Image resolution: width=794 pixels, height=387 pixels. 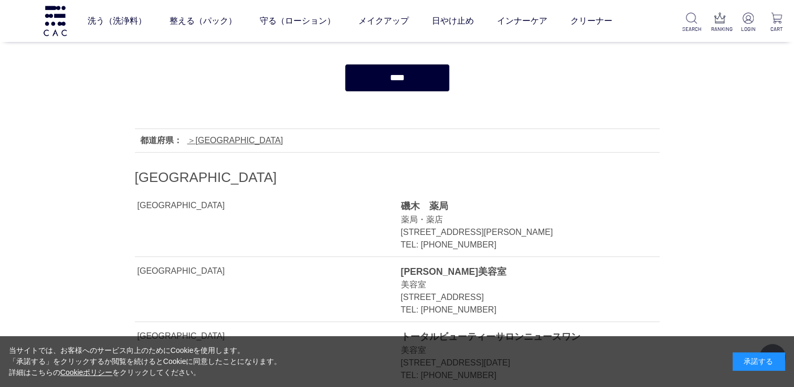 What do you see at coordinates (776, 29) in the screenshot?
I see `p: CART` at bounding box center [776, 29].